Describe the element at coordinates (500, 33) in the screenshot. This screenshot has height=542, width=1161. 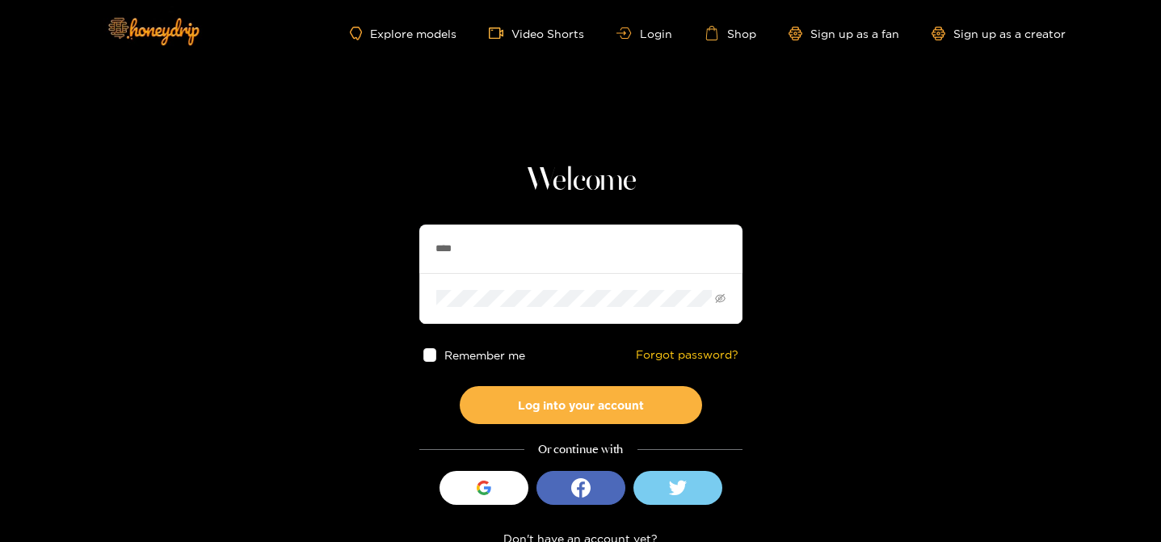
I see `span: video-camera` at that location.